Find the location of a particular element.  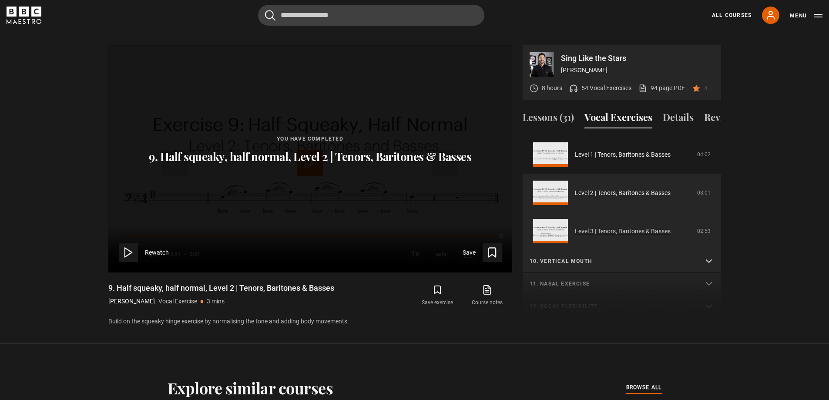

button: Save exercise is located at coordinates (437, 295).